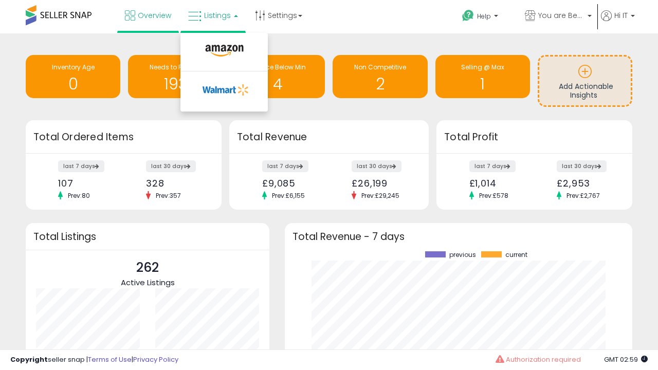 The image size is (658, 370). Describe the element at coordinates (483, 84) in the screenshot. I see `h1: 1` at that location.